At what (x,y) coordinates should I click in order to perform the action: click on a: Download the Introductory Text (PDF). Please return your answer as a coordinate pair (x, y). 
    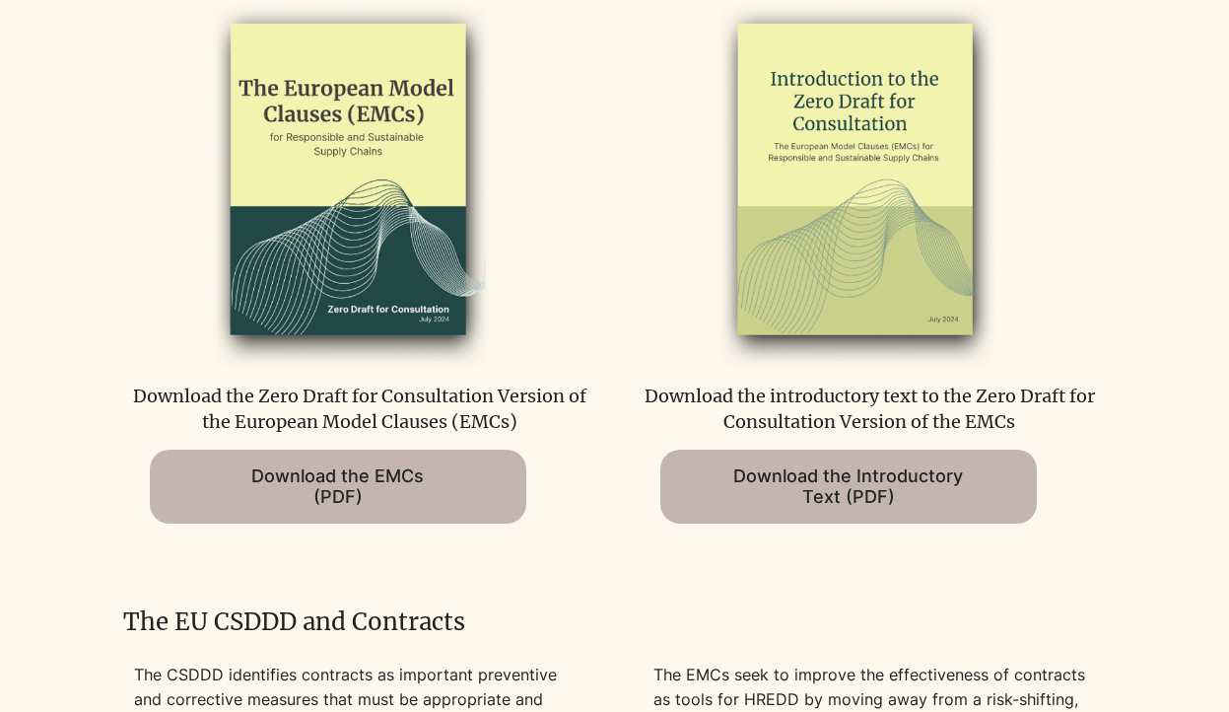
    Looking at the image, I should click on (849, 486).